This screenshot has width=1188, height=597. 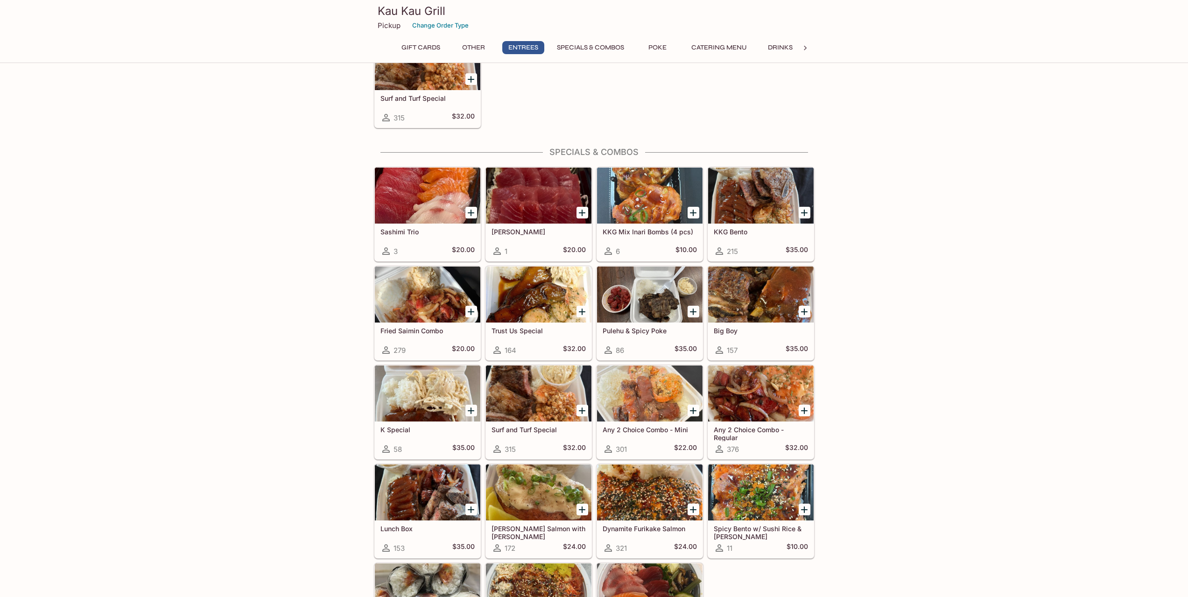 What do you see at coordinates (650, 196) in the screenshot?
I see `div: KKG Mix Inari Bombs (4 pcs)` at bounding box center [650, 196].